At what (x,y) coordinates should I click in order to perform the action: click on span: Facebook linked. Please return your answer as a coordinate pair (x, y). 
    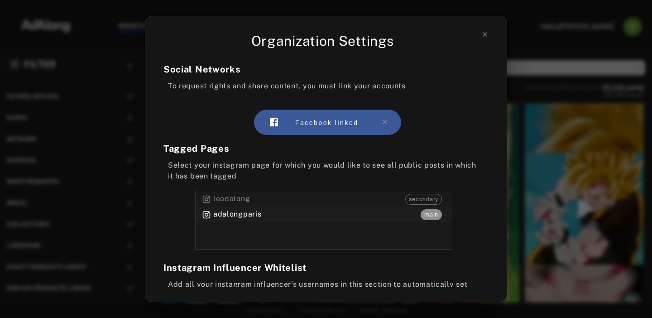
    Looking at the image, I should click on (326, 123).